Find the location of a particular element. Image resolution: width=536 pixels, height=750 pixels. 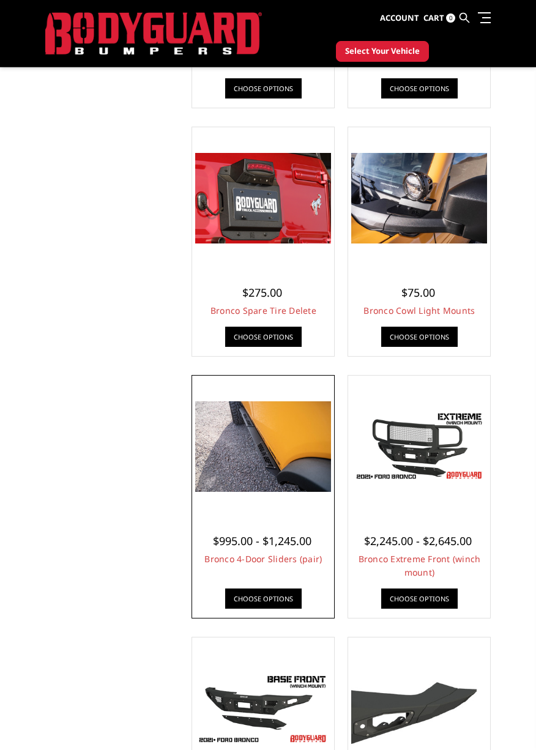

span: Cart is located at coordinates (434, 18).